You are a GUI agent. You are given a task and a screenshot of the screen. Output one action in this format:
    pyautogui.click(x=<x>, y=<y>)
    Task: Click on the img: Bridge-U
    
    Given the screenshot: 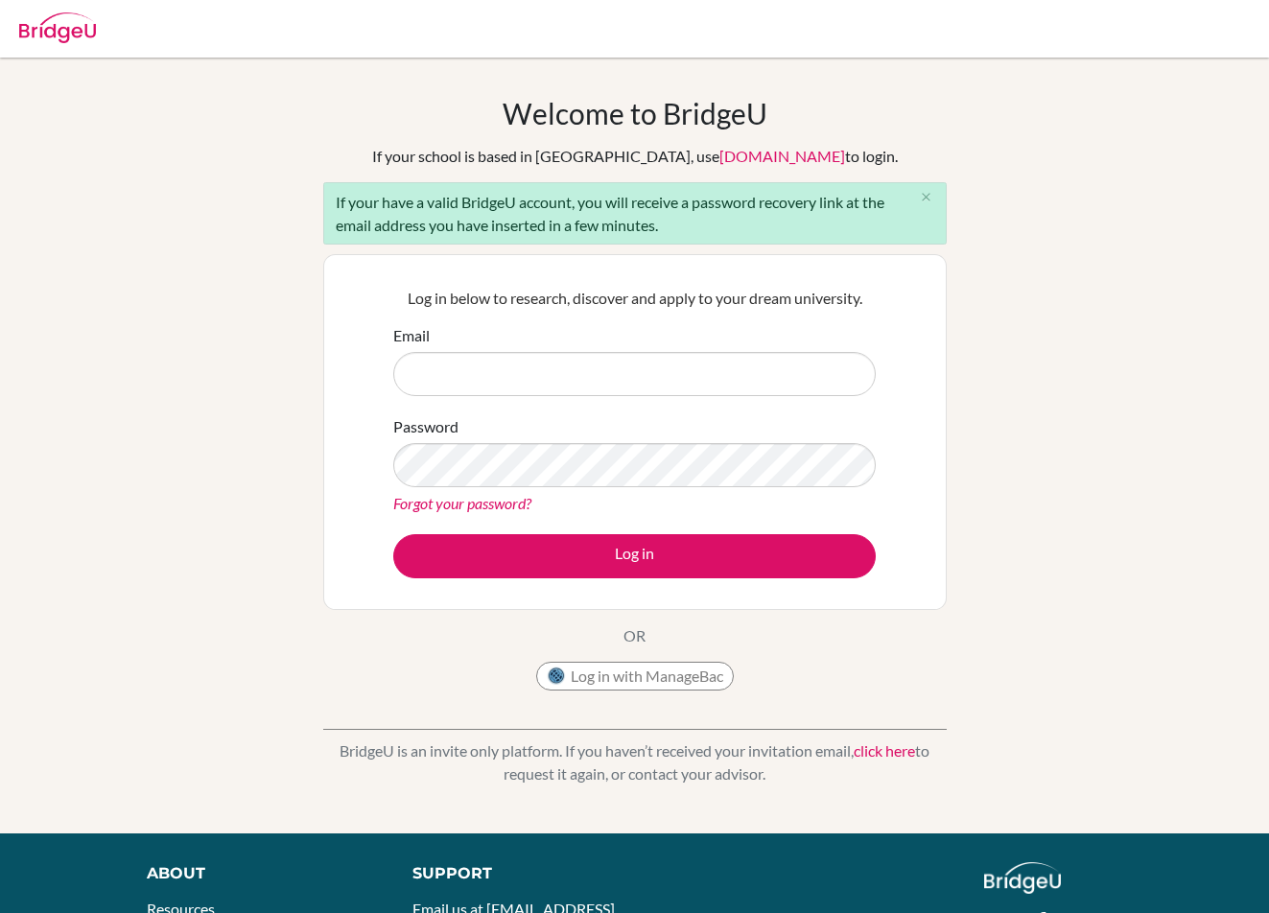 What is the action you would take?
    pyautogui.click(x=58, y=28)
    